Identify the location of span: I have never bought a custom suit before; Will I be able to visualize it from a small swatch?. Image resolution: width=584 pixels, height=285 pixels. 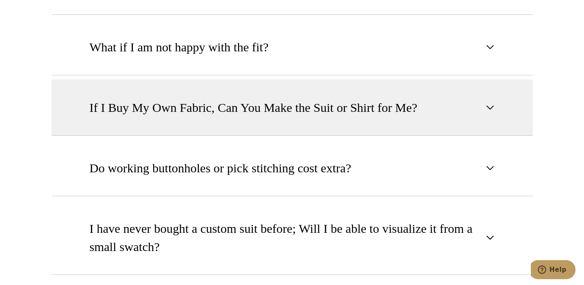
(285, 238).